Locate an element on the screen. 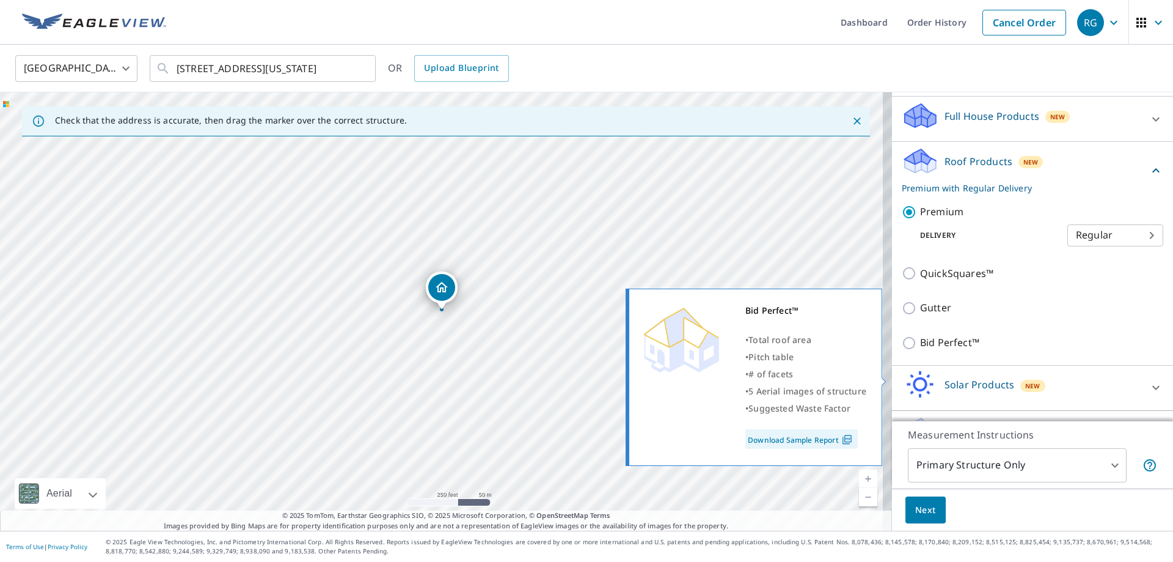 The width and height of the screenshot is (1173, 562). span: Upload Blueprint is located at coordinates (461, 68).